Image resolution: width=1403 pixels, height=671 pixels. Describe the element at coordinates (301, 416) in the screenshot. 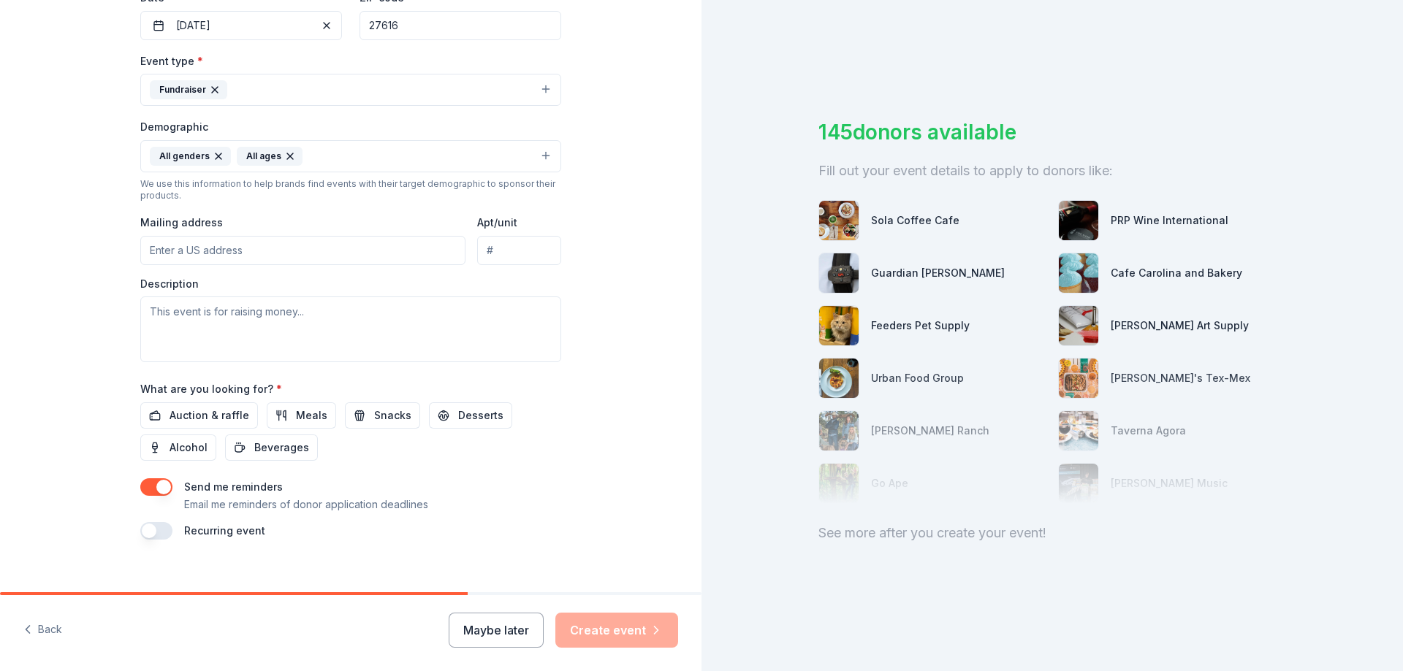

I see `button: Meals` at that location.